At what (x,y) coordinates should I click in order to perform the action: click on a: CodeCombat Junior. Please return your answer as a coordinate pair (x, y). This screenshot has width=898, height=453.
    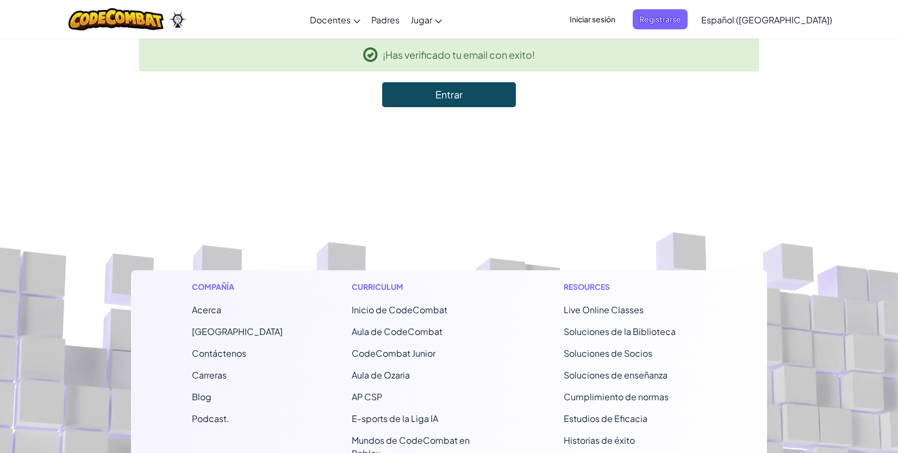
    Looking at the image, I should click on (393, 353).